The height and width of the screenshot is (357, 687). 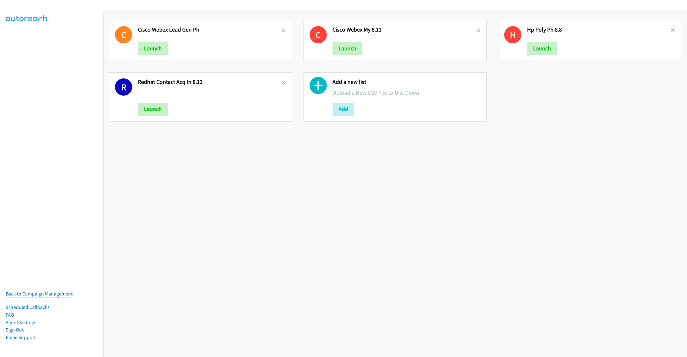 What do you see at coordinates (343, 109) in the screenshot?
I see `button: Add` at bounding box center [343, 109].